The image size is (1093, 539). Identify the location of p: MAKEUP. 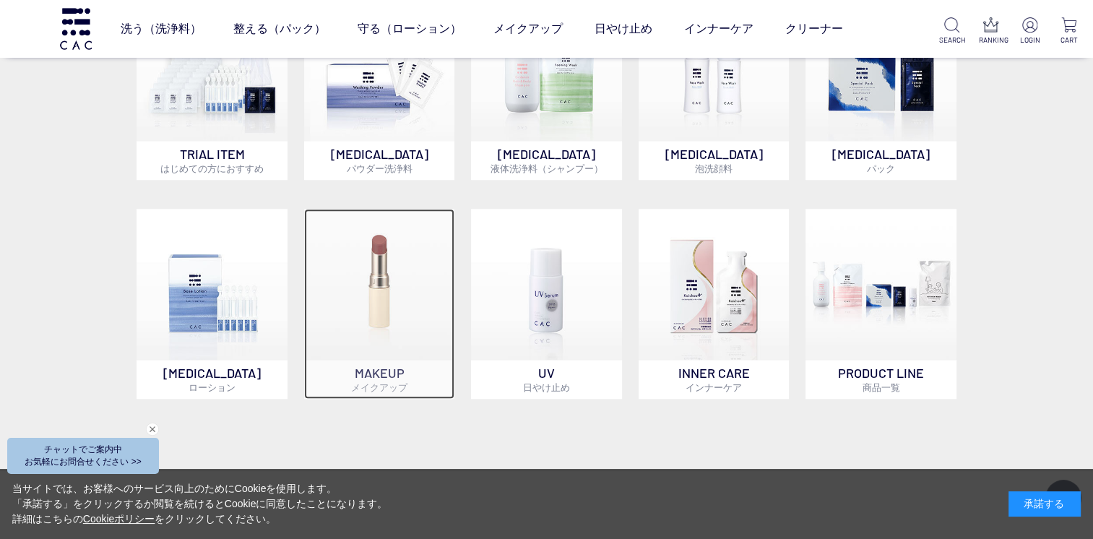
(379, 379).